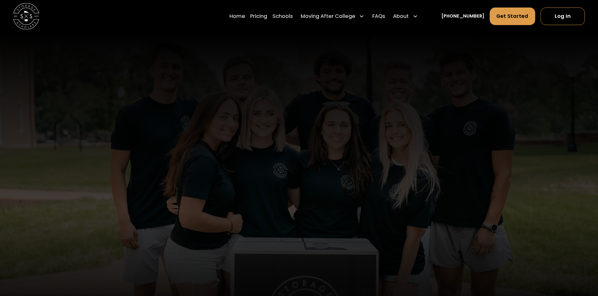  Describe the element at coordinates (512, 16) in the screenshot. I see `a: Get Started` at that location.